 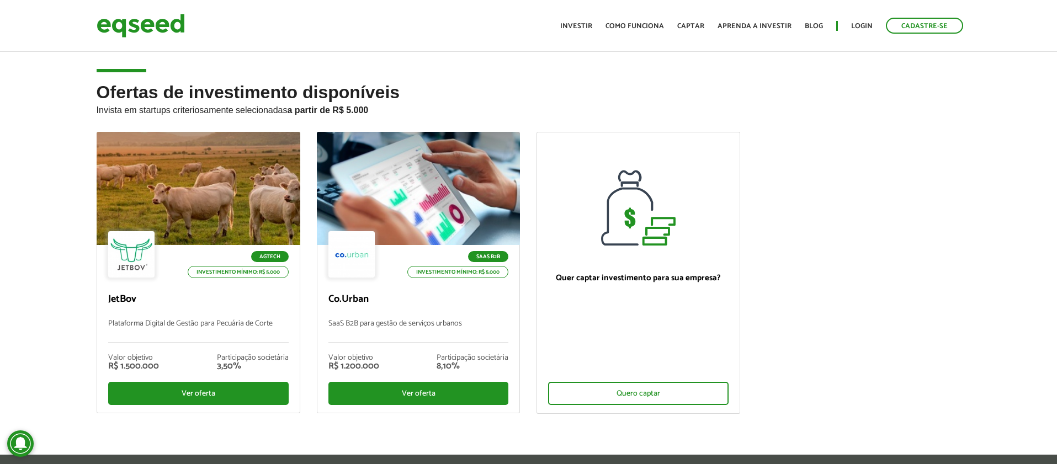 What do you see at coordinates (198, 331) in the screenshot?
I see `p: Plataforma Digital de Gestão para Pecuária de Corte` at bounding box center [198, 331].